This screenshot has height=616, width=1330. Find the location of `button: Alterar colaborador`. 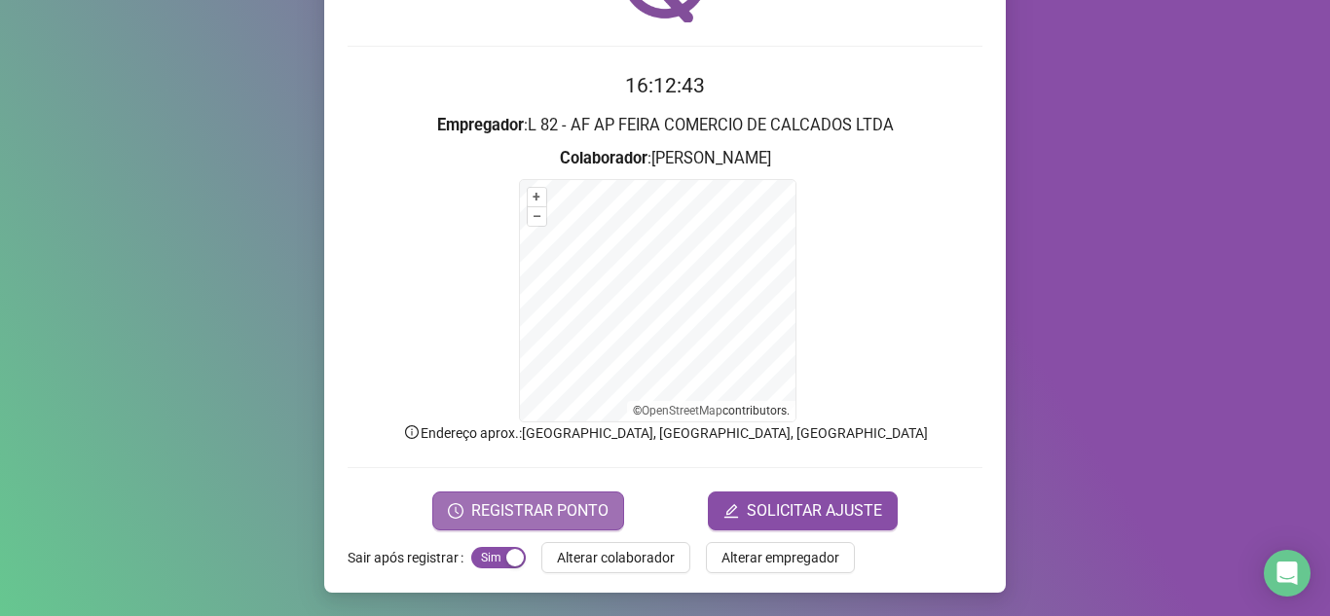

button: Alterar colaborador is located at coordinates (615, 558).